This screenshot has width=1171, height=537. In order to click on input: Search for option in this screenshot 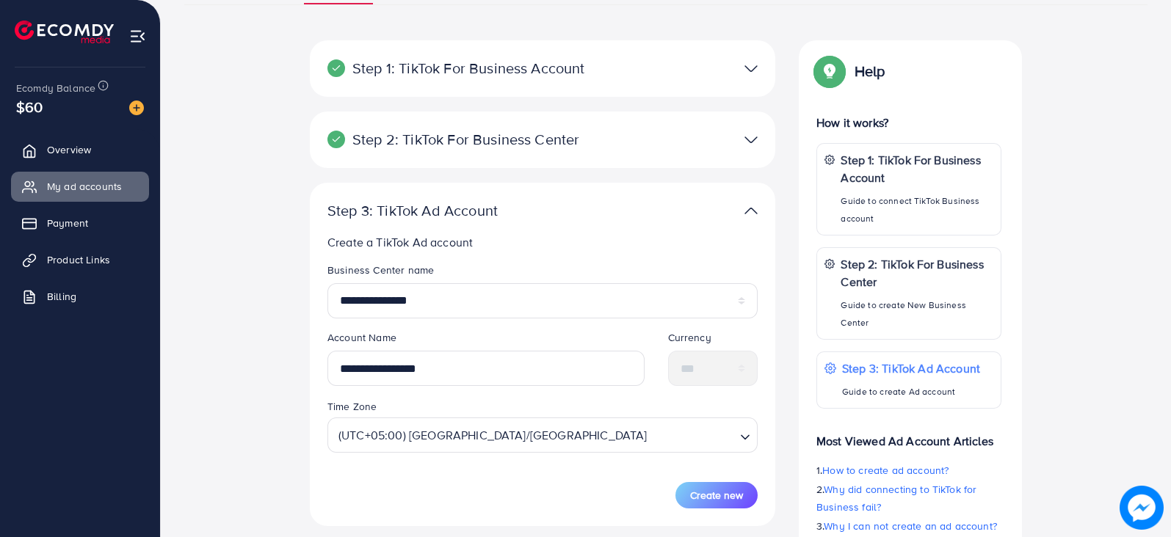, I will do `click(693, 435)`.